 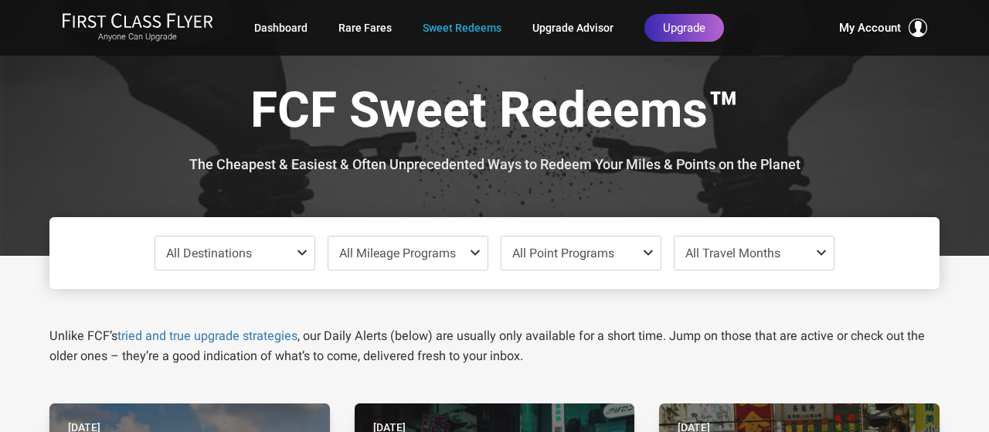 I want to click on a: Upgrade, so click(x=684, y=28).